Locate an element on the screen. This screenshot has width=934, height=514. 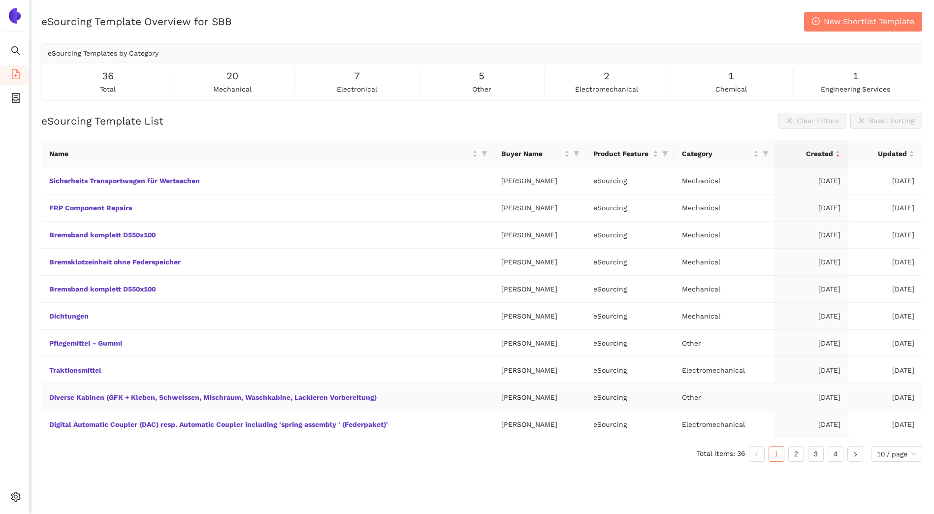
th: this column's title is Name,this column is sortable is located at coordinates (267, 154).